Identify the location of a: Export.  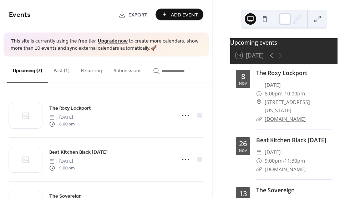
(133, 14).